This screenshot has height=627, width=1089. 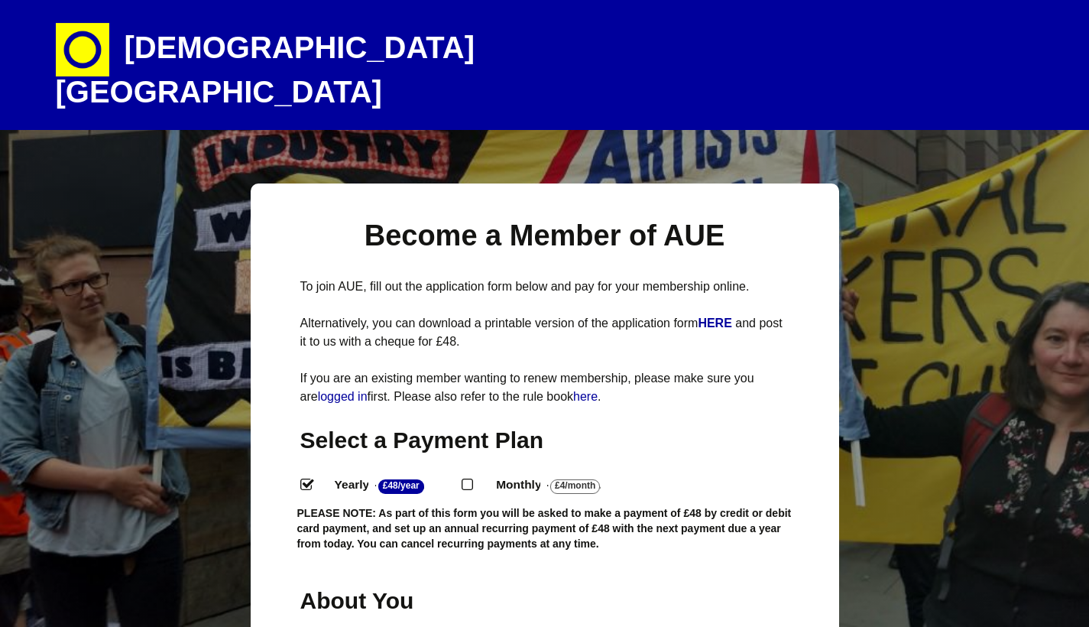 What do you see at coordinates (560, 484) in the screenshot?
I see `label: Monthly - .` at bounding box center [560, 484].